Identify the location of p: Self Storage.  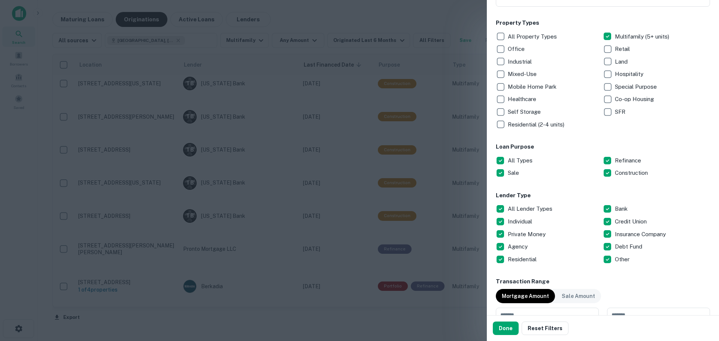
(525, 112).